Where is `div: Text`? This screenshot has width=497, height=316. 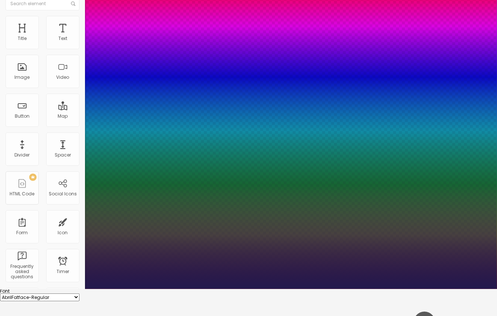
div: Text is located at coordinates (63, 38).